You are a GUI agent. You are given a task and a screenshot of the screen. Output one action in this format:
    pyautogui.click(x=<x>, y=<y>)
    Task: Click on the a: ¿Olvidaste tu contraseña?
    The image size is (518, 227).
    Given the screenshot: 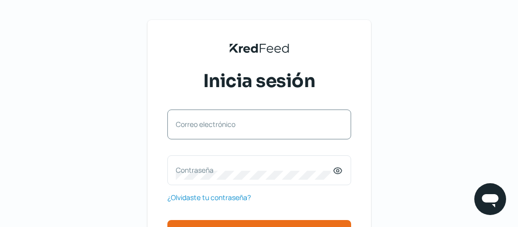 What is the action you would take?
    pyautogui.click(x=209, y=197)
    